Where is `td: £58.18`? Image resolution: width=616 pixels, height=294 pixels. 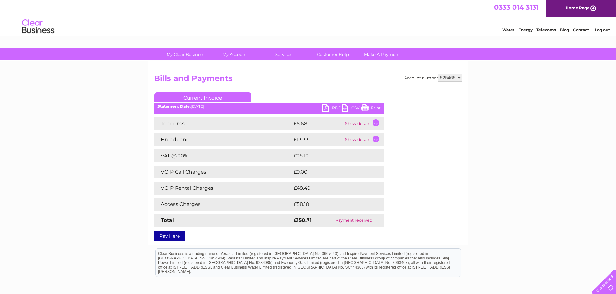
td: £58.18 is located at coordinates (331, 205).